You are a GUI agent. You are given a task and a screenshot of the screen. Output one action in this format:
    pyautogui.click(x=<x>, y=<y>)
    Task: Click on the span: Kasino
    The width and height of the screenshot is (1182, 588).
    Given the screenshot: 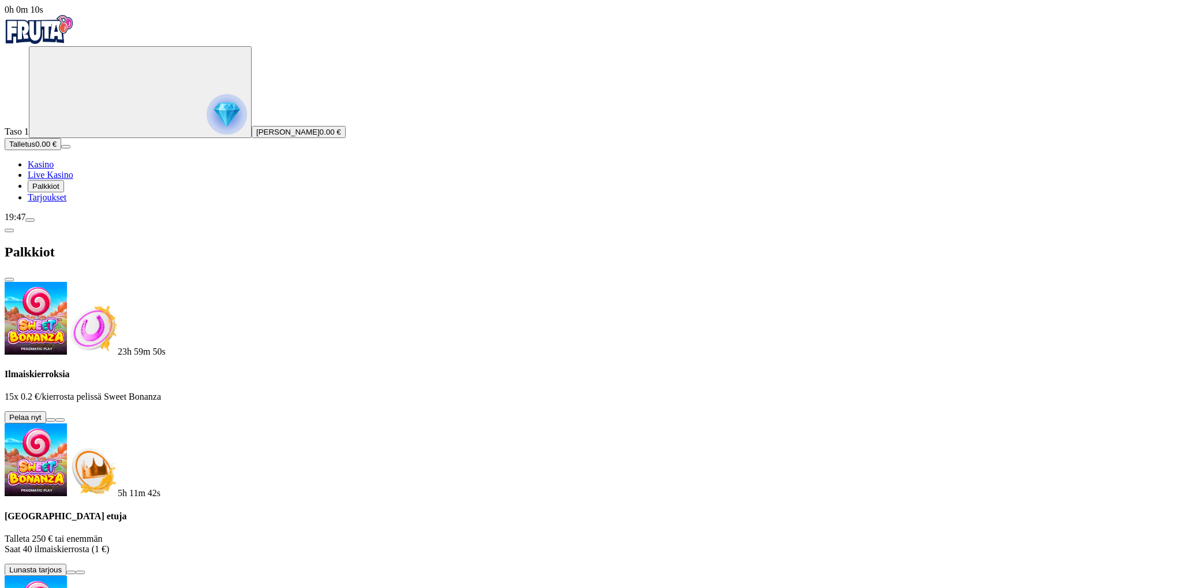 What is the action you would take?
    pyautogui.click(x=40, y=164)
    